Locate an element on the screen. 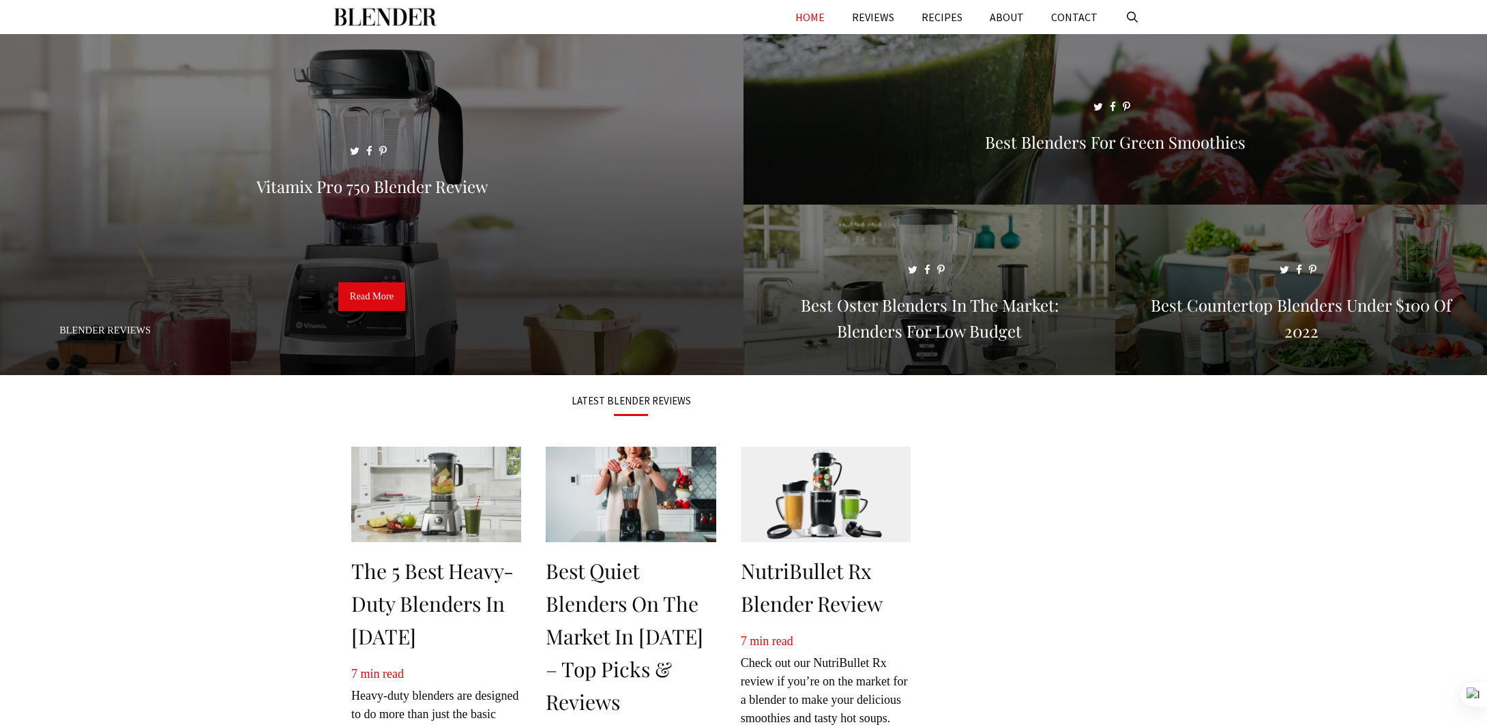  a: Read More is located at coordinates (372, 297).